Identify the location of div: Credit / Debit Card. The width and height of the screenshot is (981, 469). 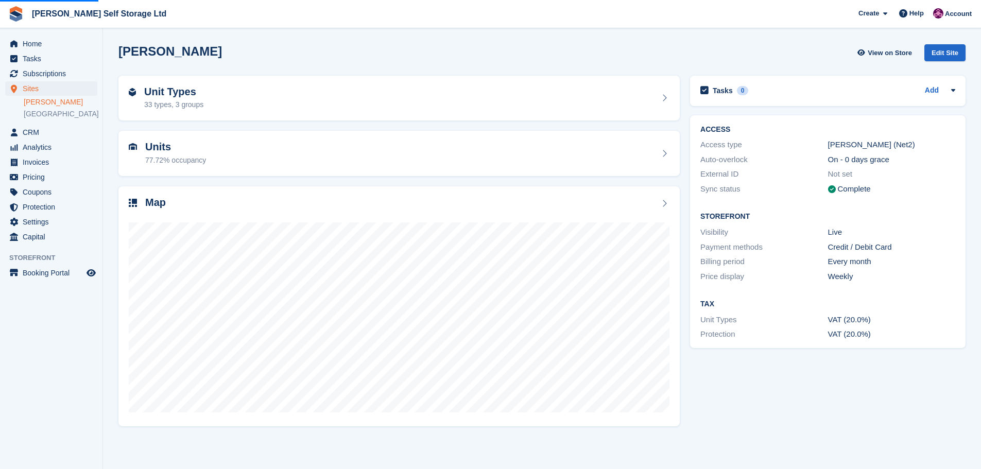
(892, 247).